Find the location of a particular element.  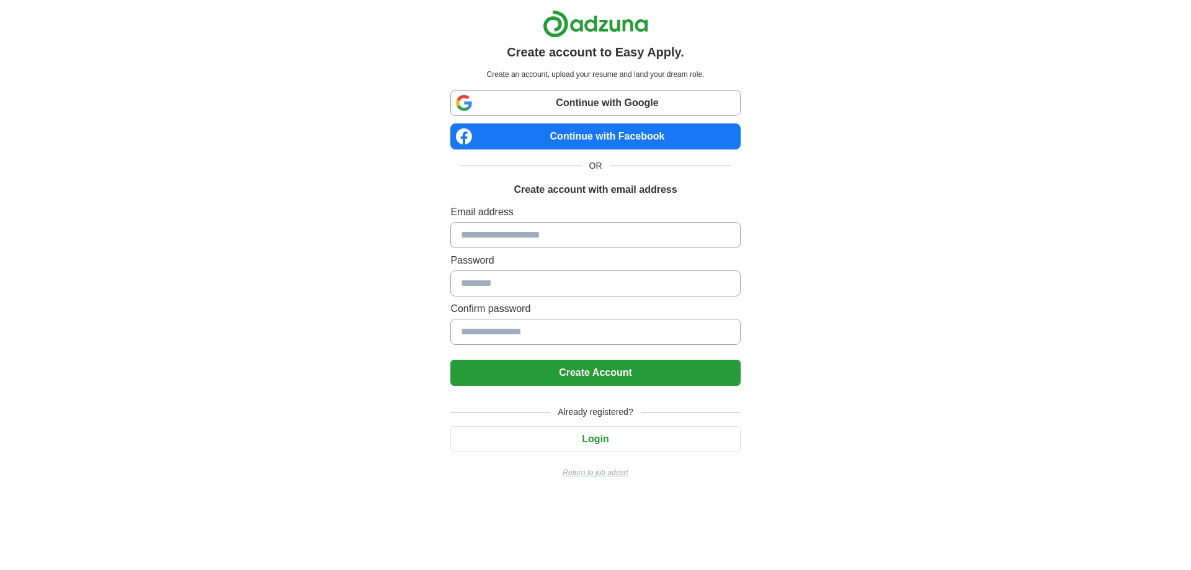

span: Already registered? is located at coordinates (595, 412).